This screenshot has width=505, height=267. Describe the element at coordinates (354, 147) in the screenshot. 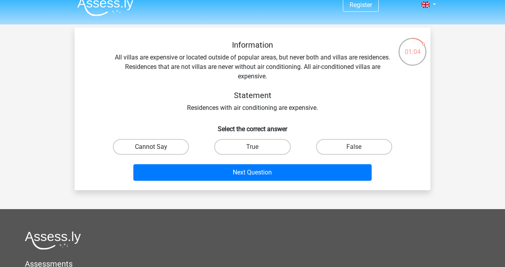

I see `label: False` at that location.